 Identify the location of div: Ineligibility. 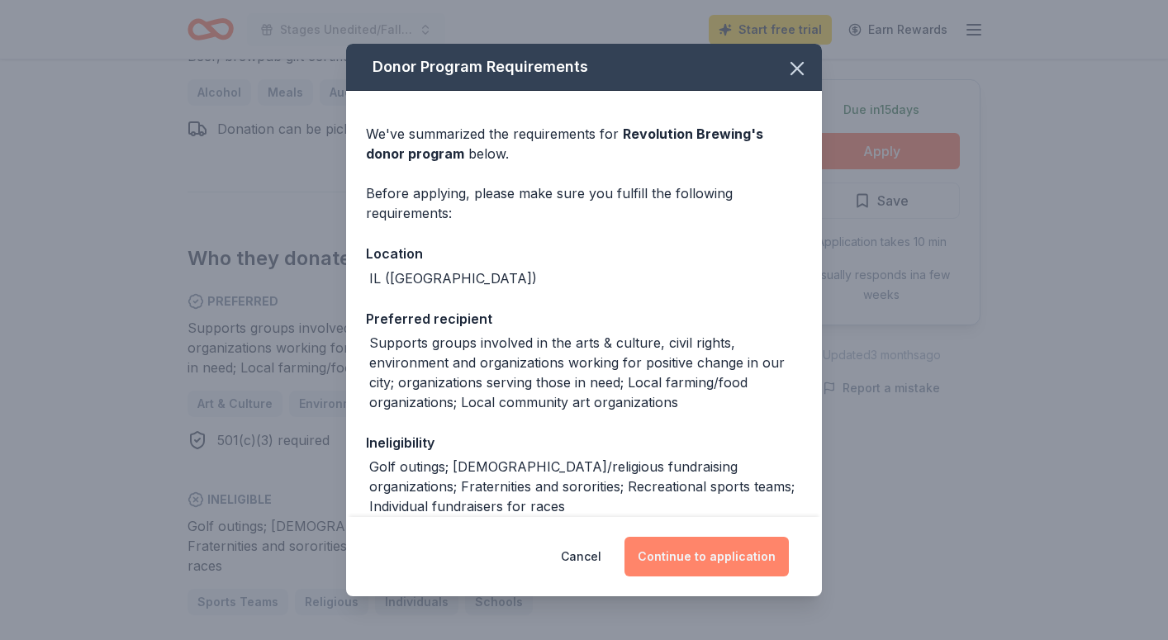
(584, 443).